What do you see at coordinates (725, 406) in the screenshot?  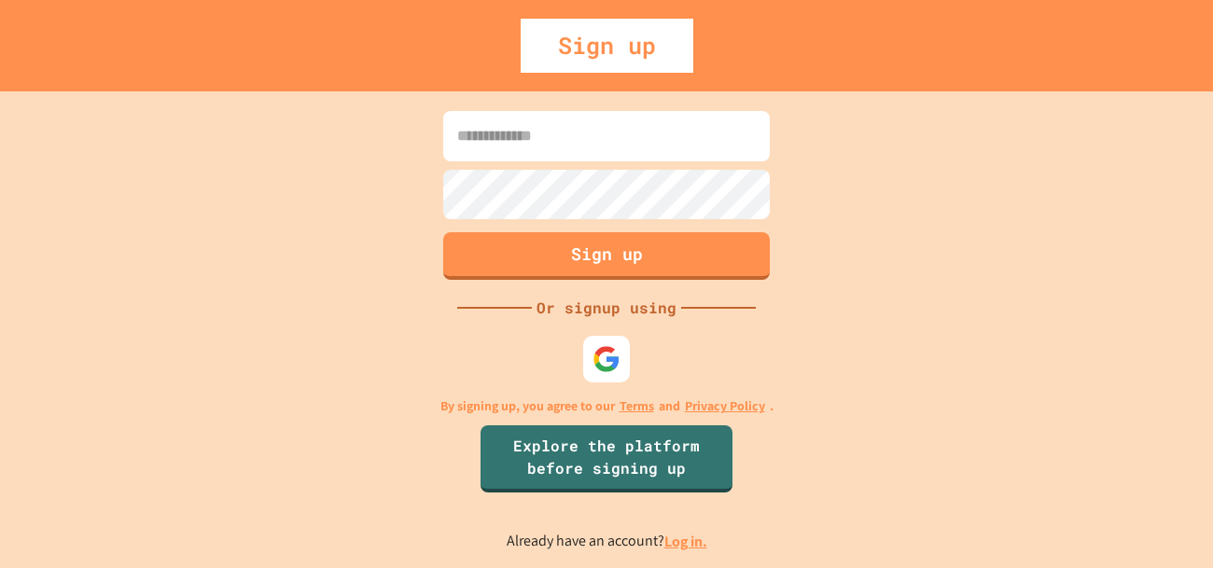 I see `a: Privacy Policy` at bounding box center [725, 406].